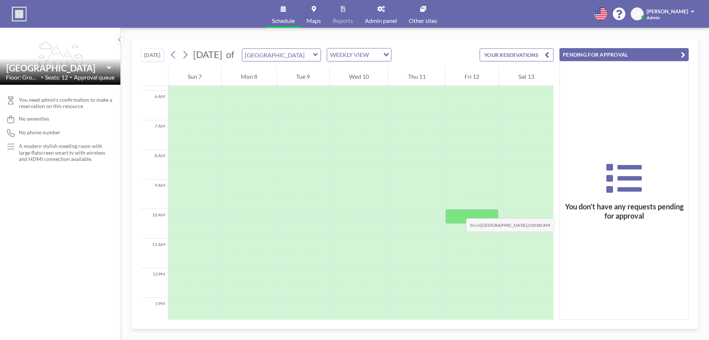 The image size is (709, 340). I want to click on div: 1 PM, so click(154, 312).